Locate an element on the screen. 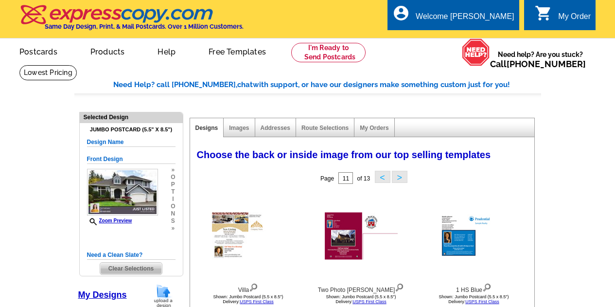 The image size is (615, 307). a: Addresses is located at coordinates (275, 128).